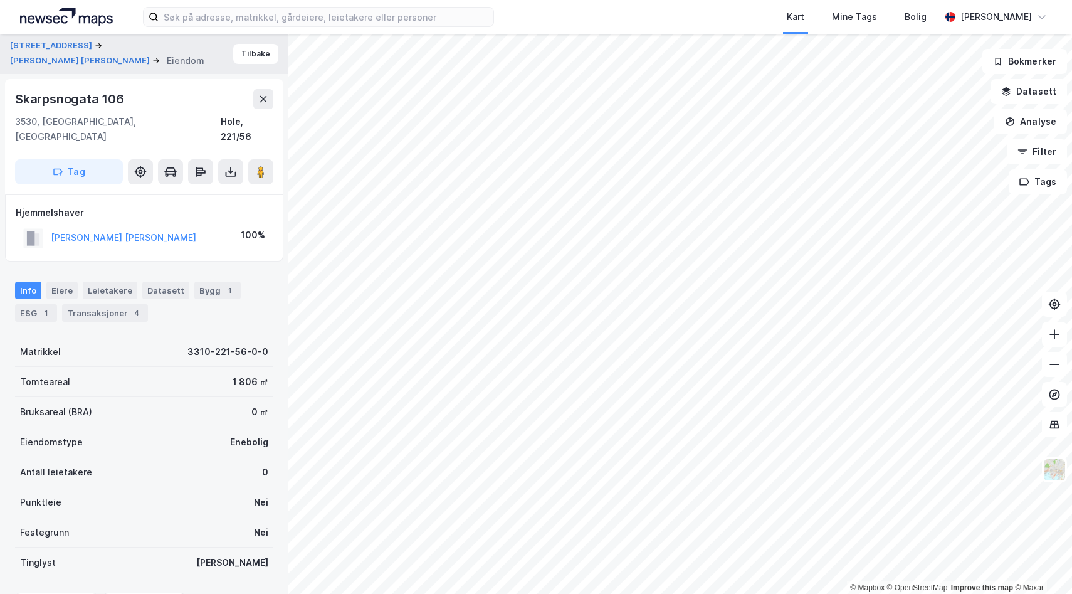 The image size is (1072, 594). Describe the element at coordinates (1037, 182) in the screenshot. I see `button: Tags` at that location.